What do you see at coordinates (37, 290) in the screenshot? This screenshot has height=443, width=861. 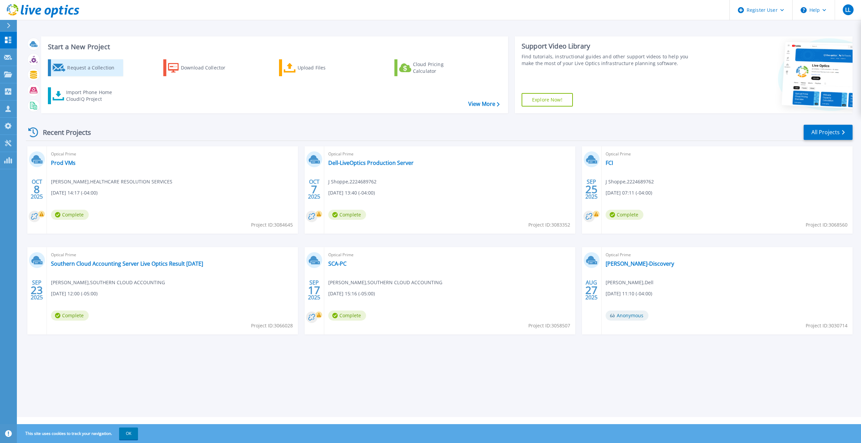 I see `span: 23` at bounding box center [37, 290].